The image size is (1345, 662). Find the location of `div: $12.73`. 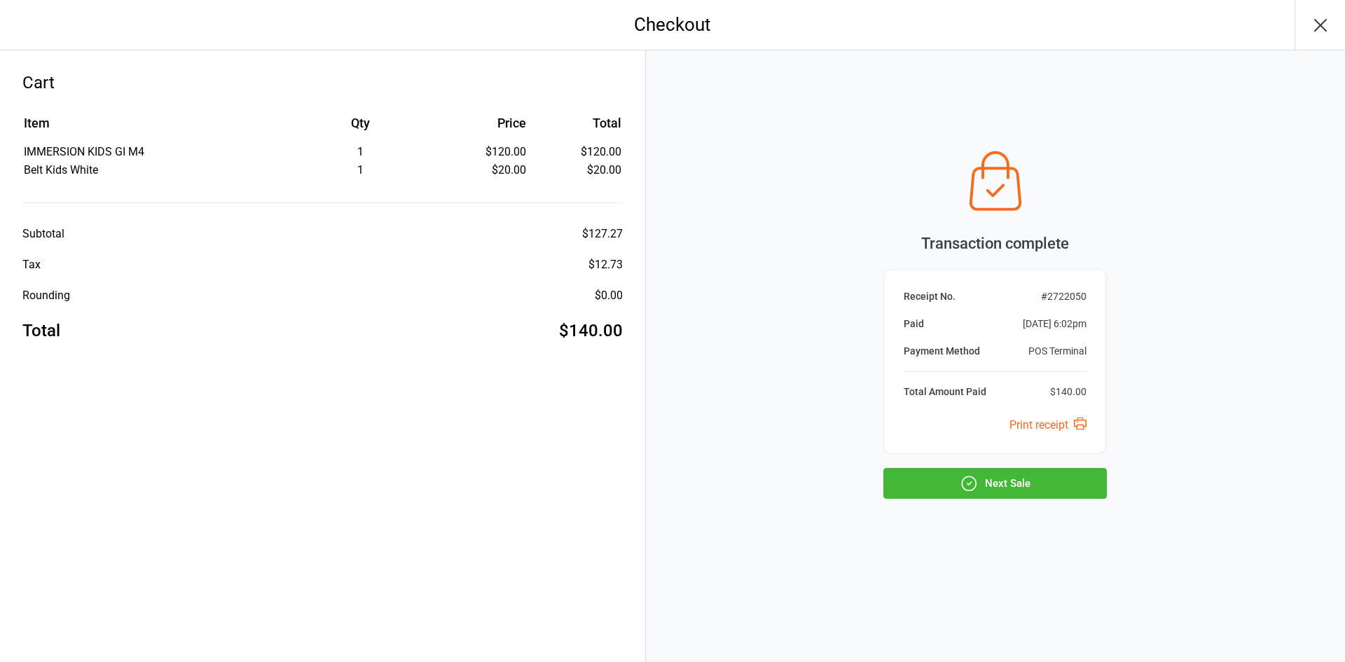

div: $12.73 is located at coordinates (605, 265).